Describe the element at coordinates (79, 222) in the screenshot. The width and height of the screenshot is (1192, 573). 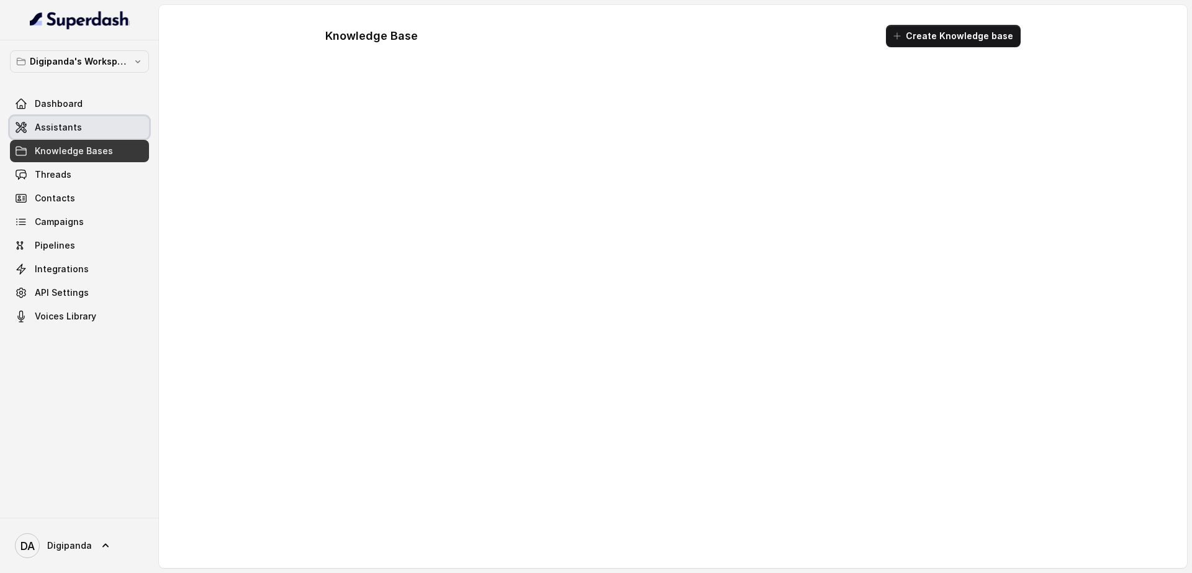
I see `a: Campaigns` at that location.